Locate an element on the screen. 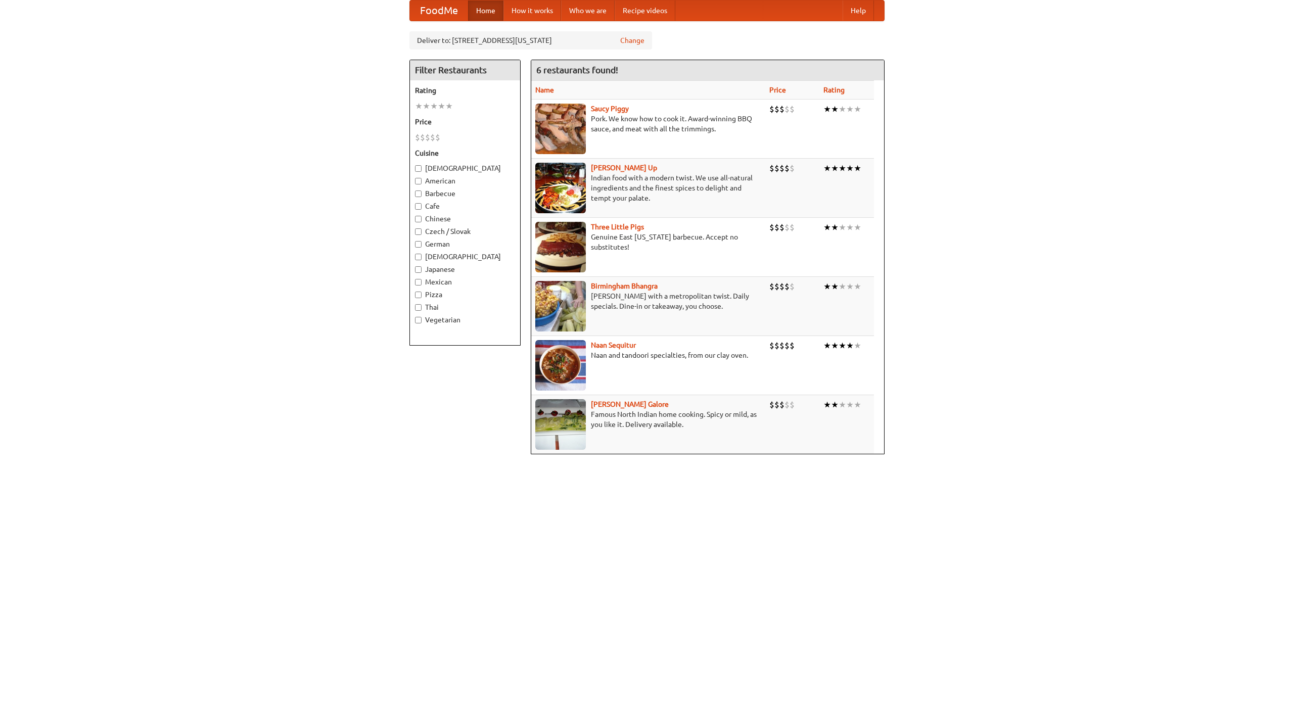 Image resolution: width=1294 pixels, height=715 pixels. input: Mexican is located at coordinates (418, 282).